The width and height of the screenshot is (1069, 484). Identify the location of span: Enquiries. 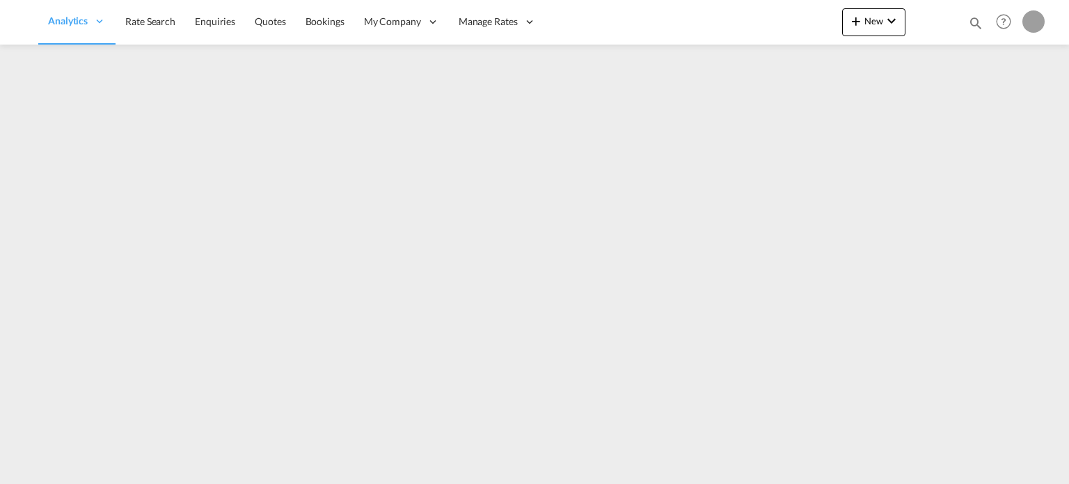
(215, 21).